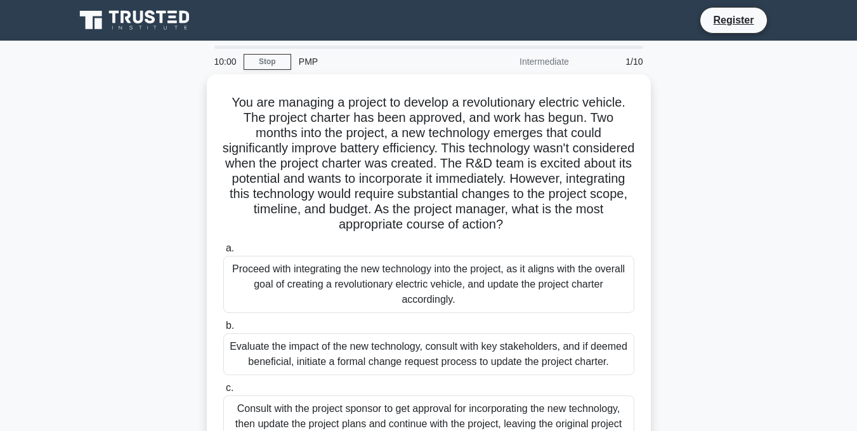  I want to click on div: PMP, so click(378, 62).